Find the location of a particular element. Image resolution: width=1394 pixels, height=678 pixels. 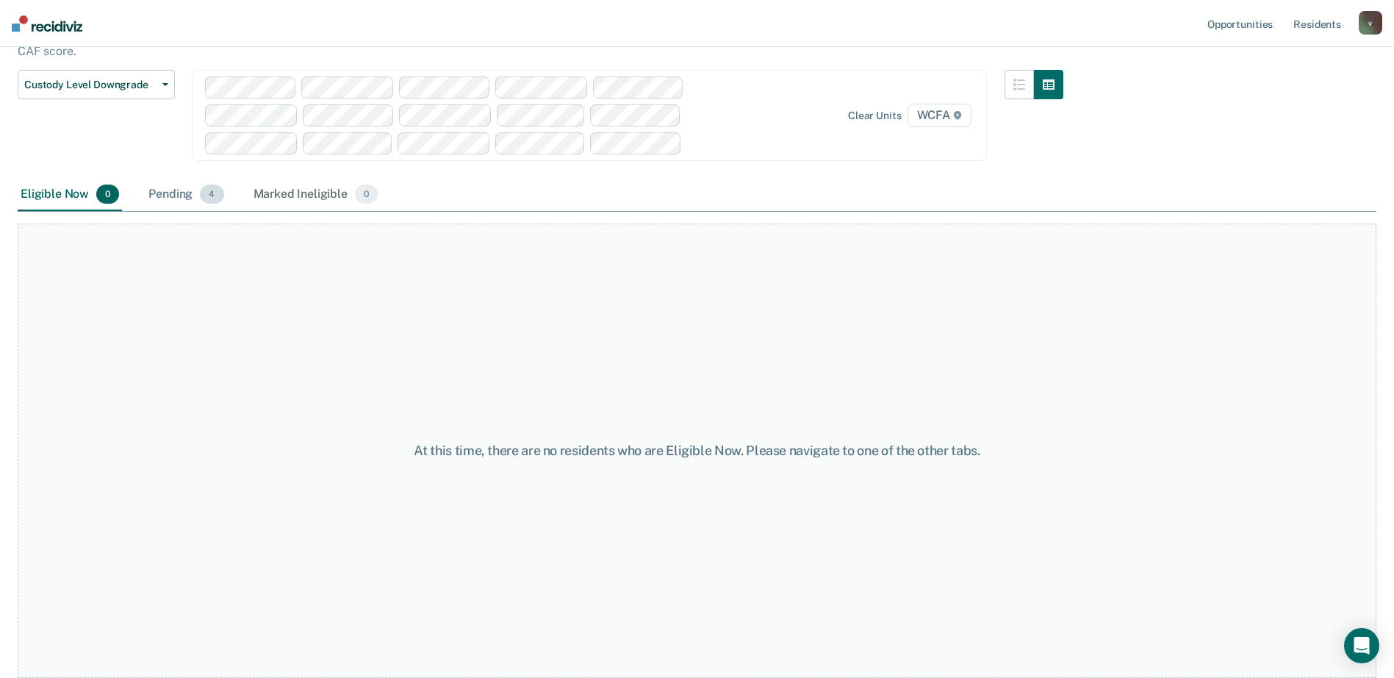

button: v is located at coordinates (1371, 23).